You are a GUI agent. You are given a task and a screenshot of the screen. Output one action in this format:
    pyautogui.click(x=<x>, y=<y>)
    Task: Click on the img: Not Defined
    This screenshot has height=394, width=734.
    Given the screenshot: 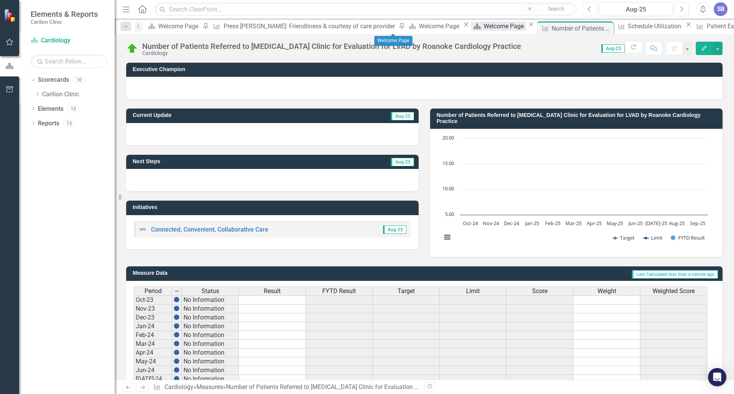 What is the action you would take?
    pyautogui.click(x=143, y=229)
    